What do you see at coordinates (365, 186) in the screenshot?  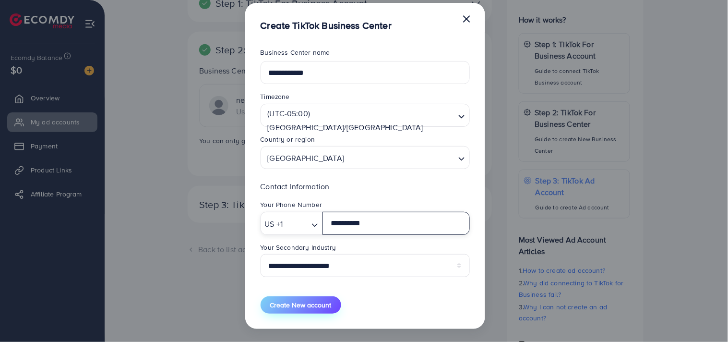 I see `p: Contact Information` at bounding box center [365, 186].